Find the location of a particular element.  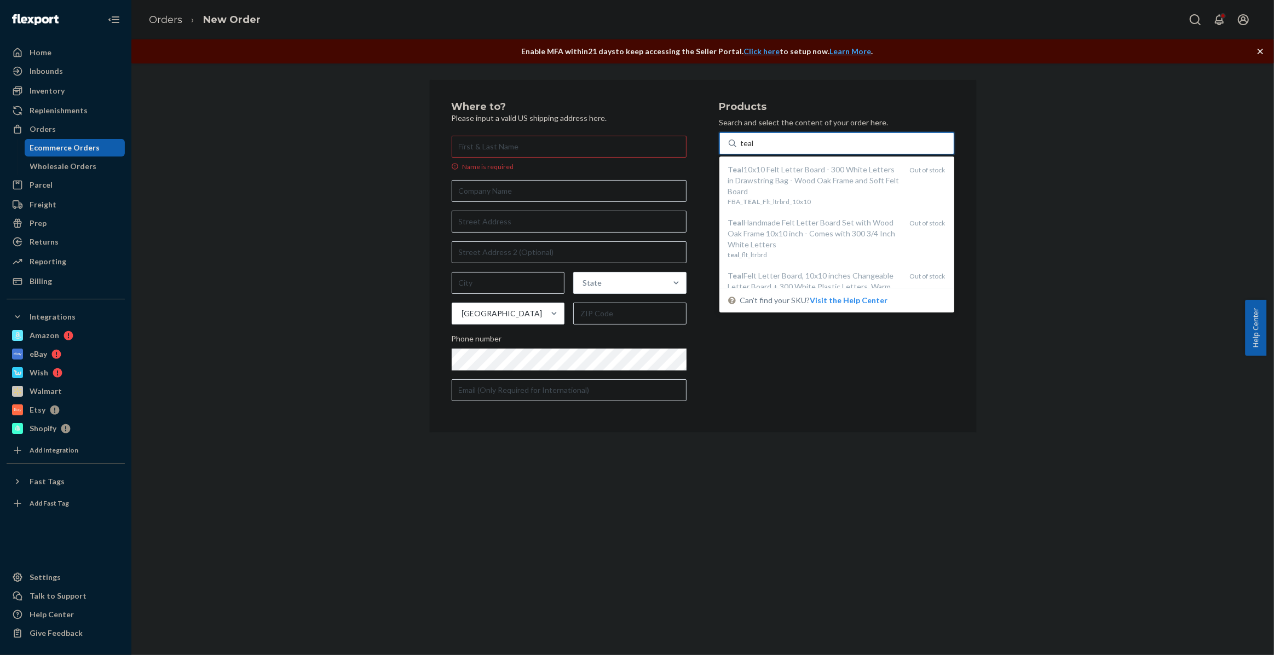

em: teal is located at coordinates (734, 255).